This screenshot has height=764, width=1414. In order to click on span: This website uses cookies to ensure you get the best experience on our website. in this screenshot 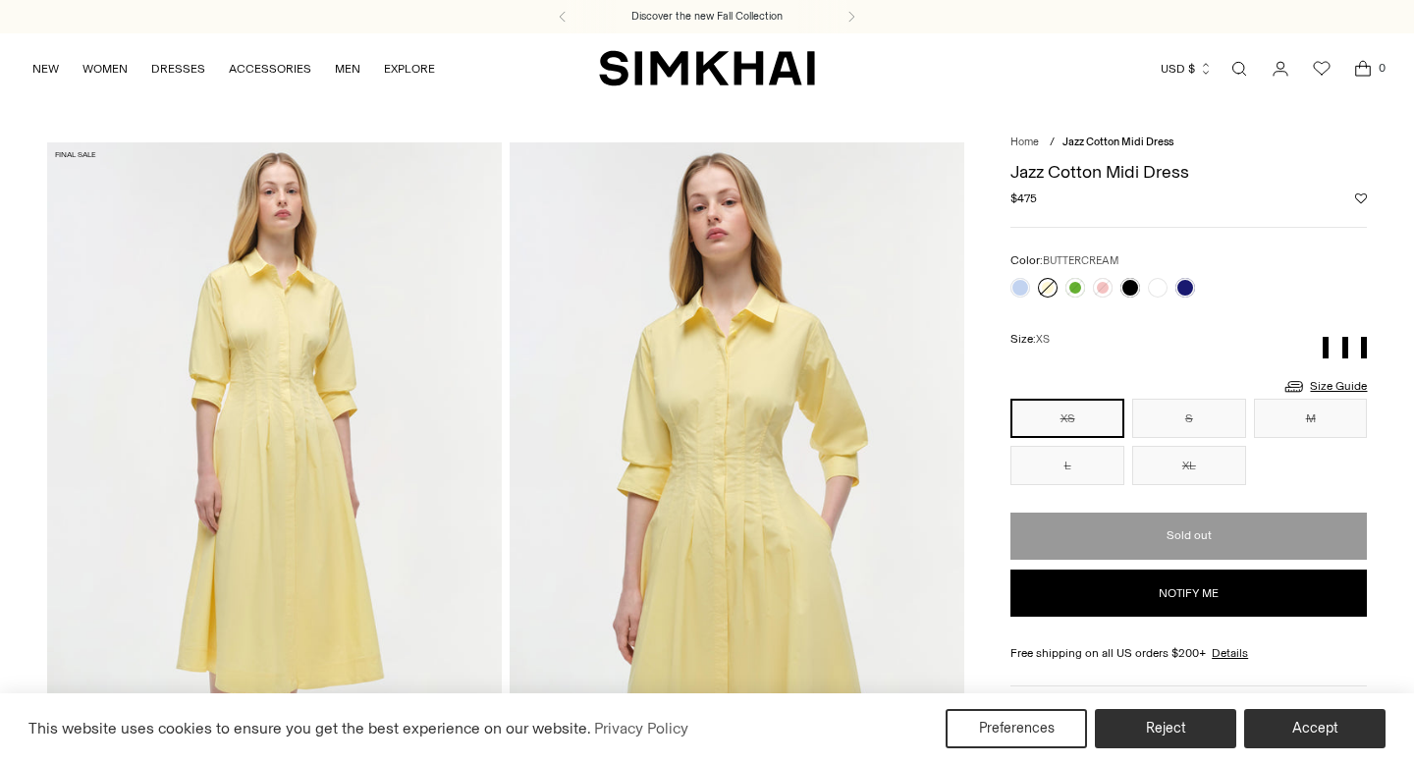, I will do `click(309, 728)`.